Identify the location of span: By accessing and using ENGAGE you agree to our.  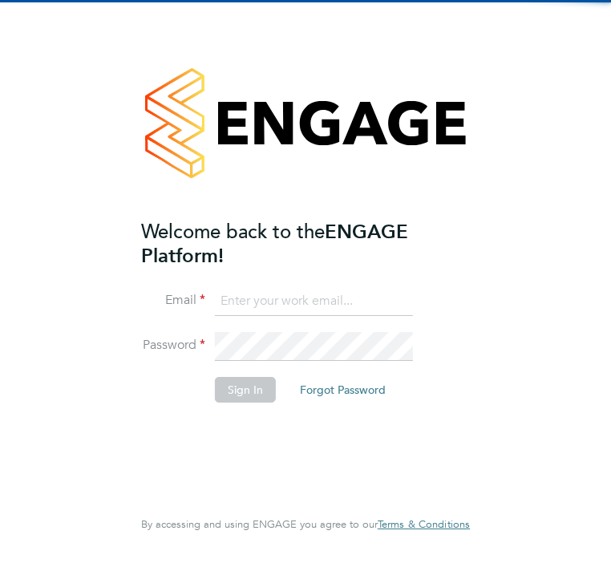
(306, 524).